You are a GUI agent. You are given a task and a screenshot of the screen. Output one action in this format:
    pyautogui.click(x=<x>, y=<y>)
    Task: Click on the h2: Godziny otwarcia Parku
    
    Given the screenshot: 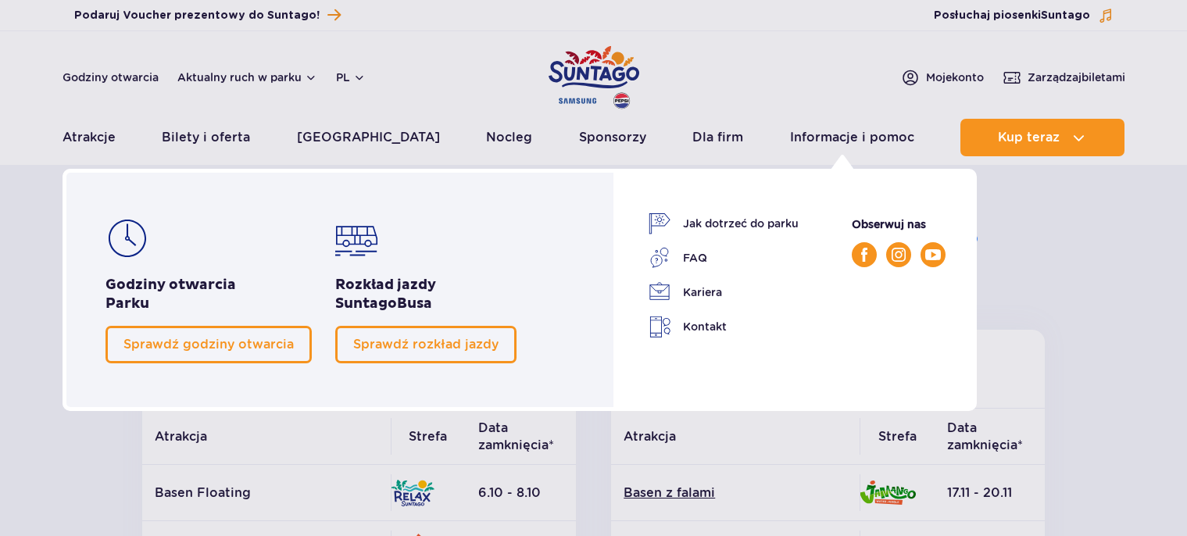 What is the action you would take?
    pyautogui.click(x=209, y=295)
    